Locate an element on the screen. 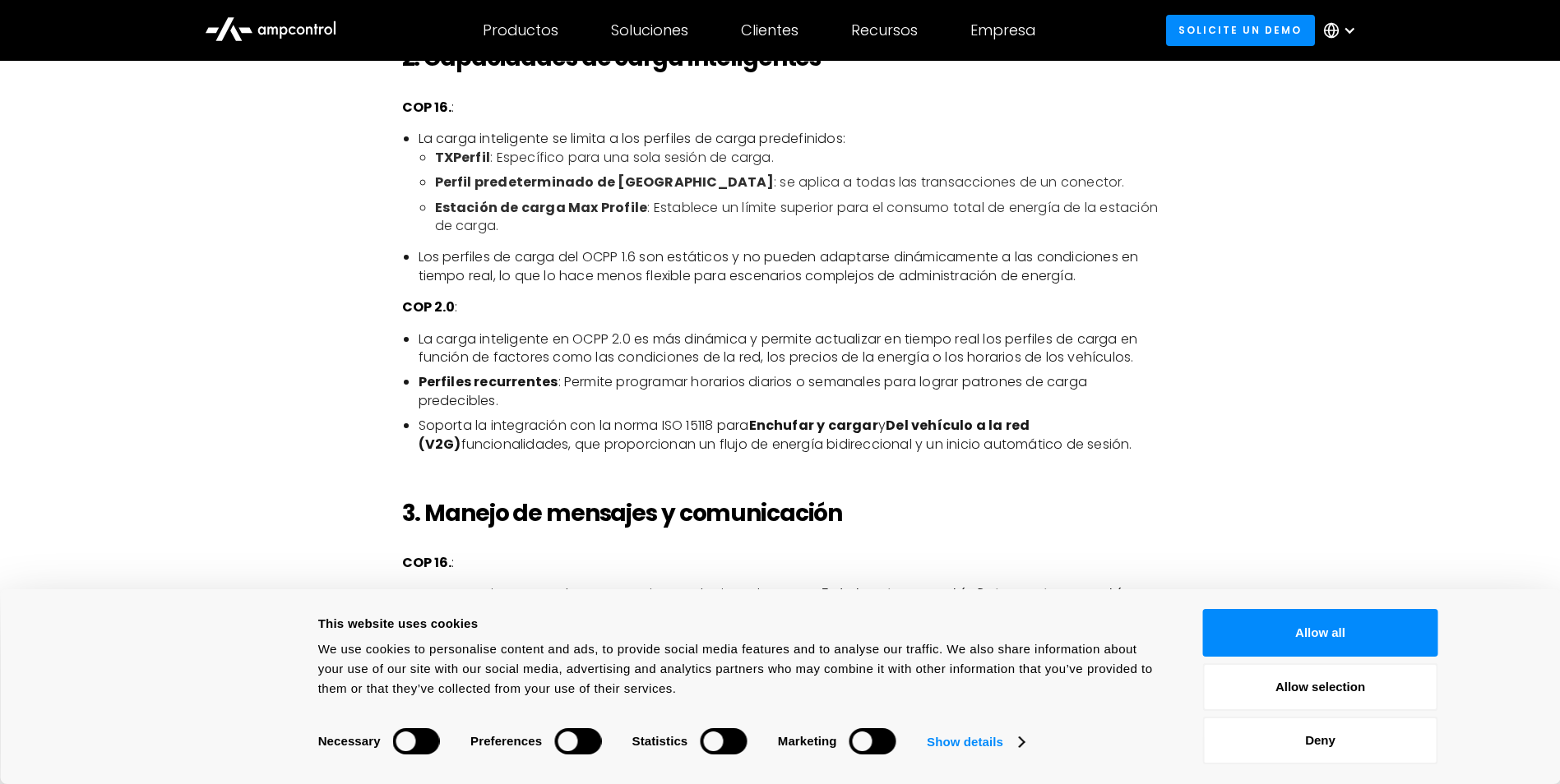 The height and width of the screenshot is (784, 1560). strong: Perfiles recurrentes is located at coordinates (488, 382).